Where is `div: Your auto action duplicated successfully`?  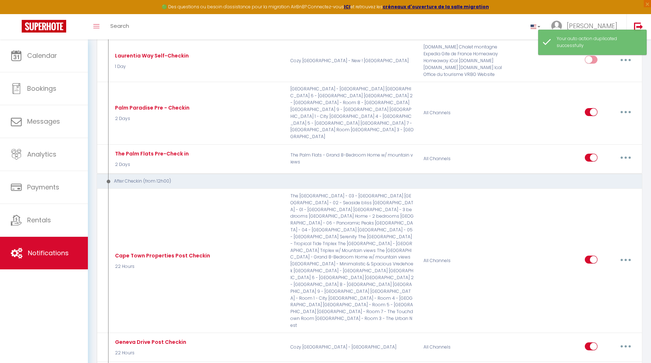 div: Your auto action duplicated successfully is located at coordinates (598, 42).